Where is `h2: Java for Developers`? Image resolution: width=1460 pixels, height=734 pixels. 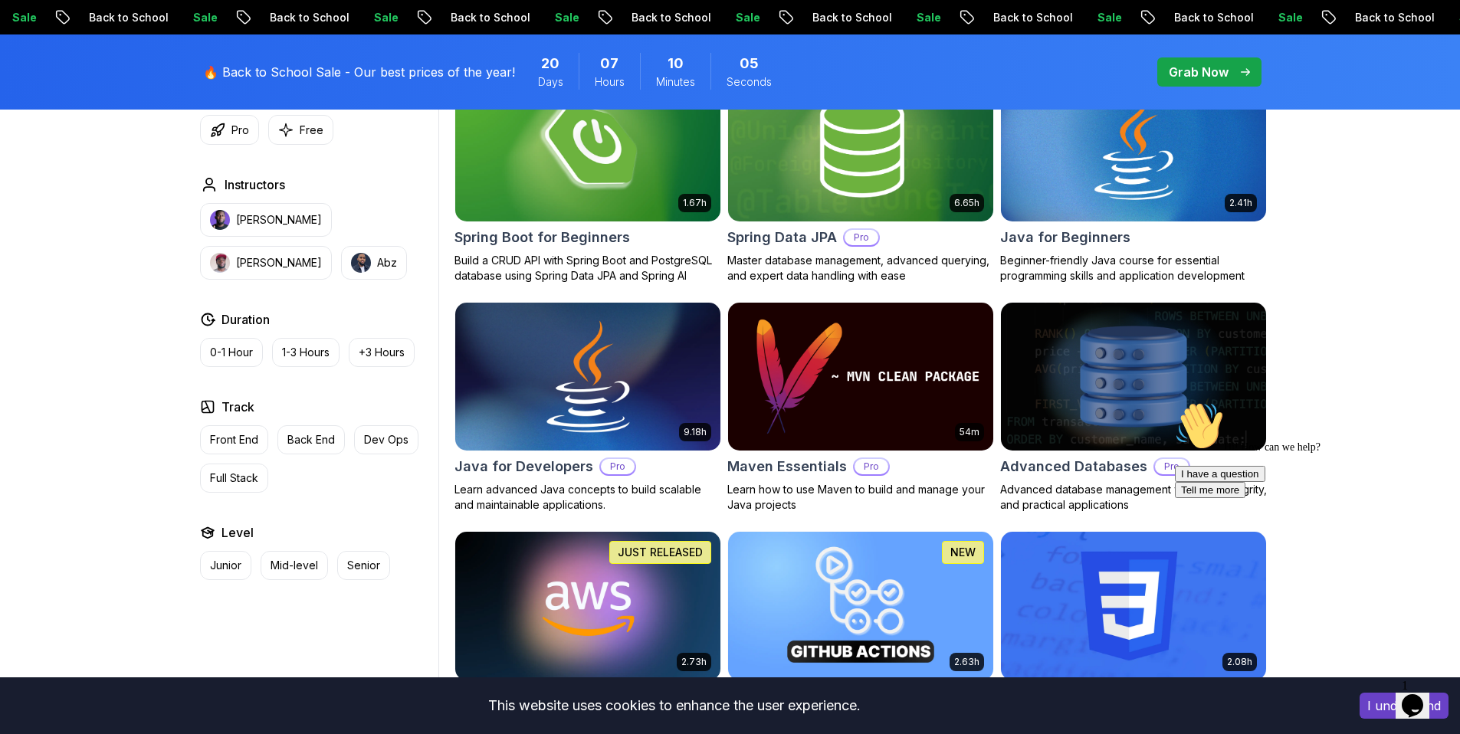
h2: Java for Developers is located at coordinates (524, 467).